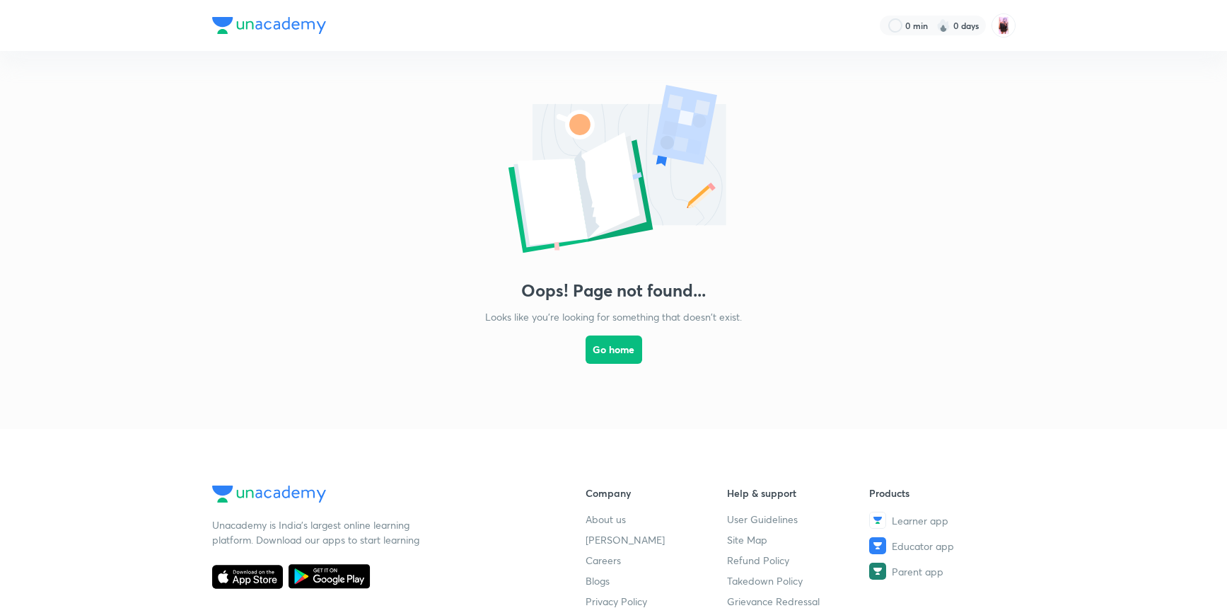 This screenshot has width=1227, height=613. I want to click on p: Looks like you're looking for something that doesn't exist., so click(613, 316).